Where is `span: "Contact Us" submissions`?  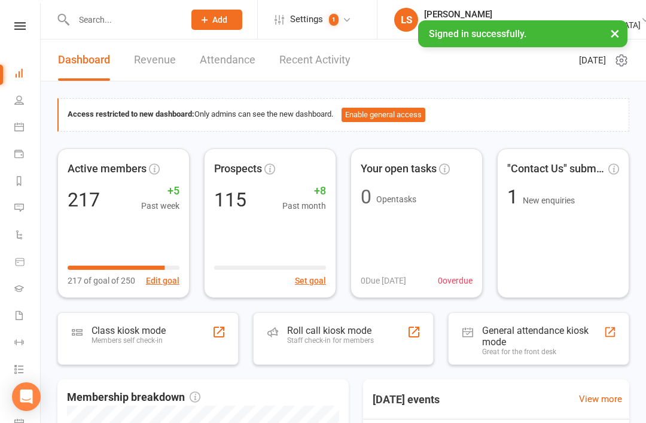 span: "Contact Us" submissions is located at coordinates (556, 169).